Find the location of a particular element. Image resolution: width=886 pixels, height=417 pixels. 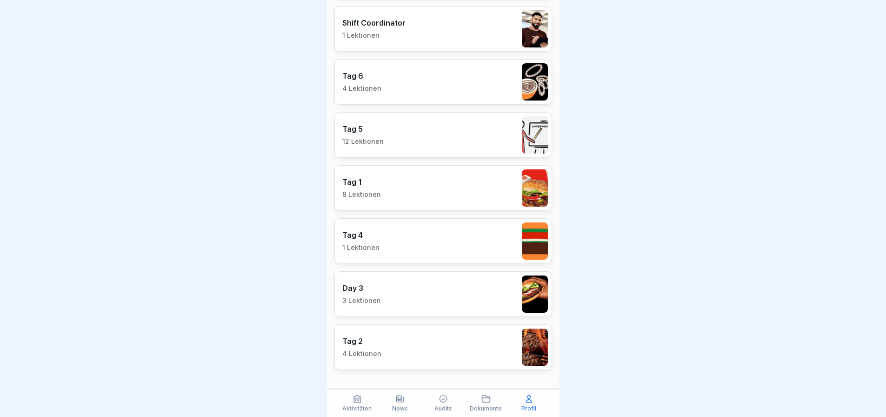

p: 12 Lektionen is located at coordinates (363, 141).